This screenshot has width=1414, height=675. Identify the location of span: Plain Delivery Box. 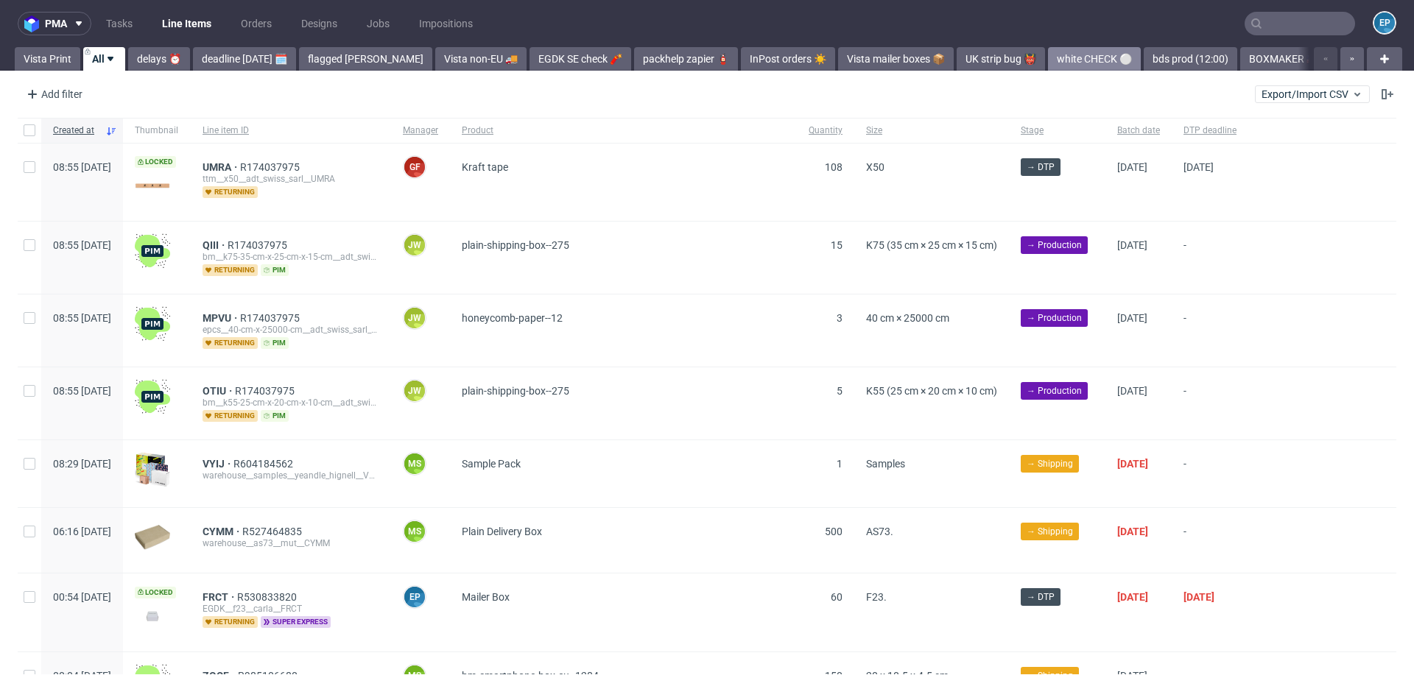
(502, 532).